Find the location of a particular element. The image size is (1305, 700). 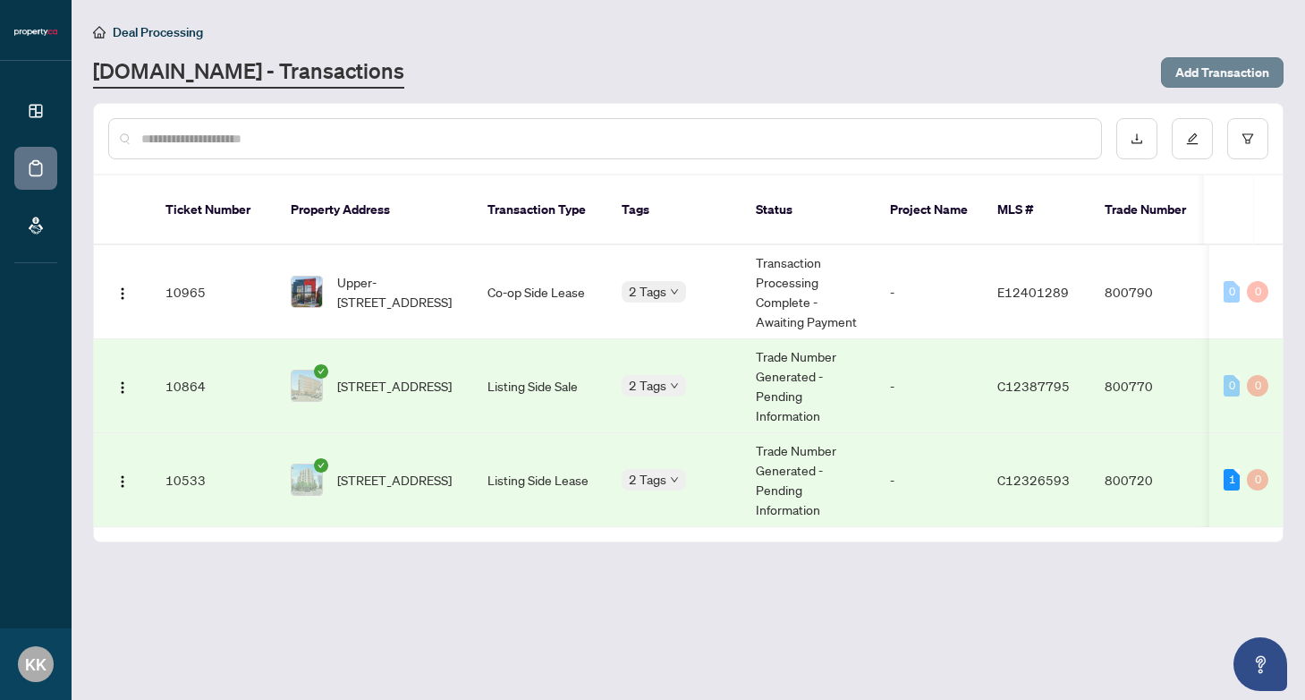

td: 10864 is located at coordinates (214, 386).